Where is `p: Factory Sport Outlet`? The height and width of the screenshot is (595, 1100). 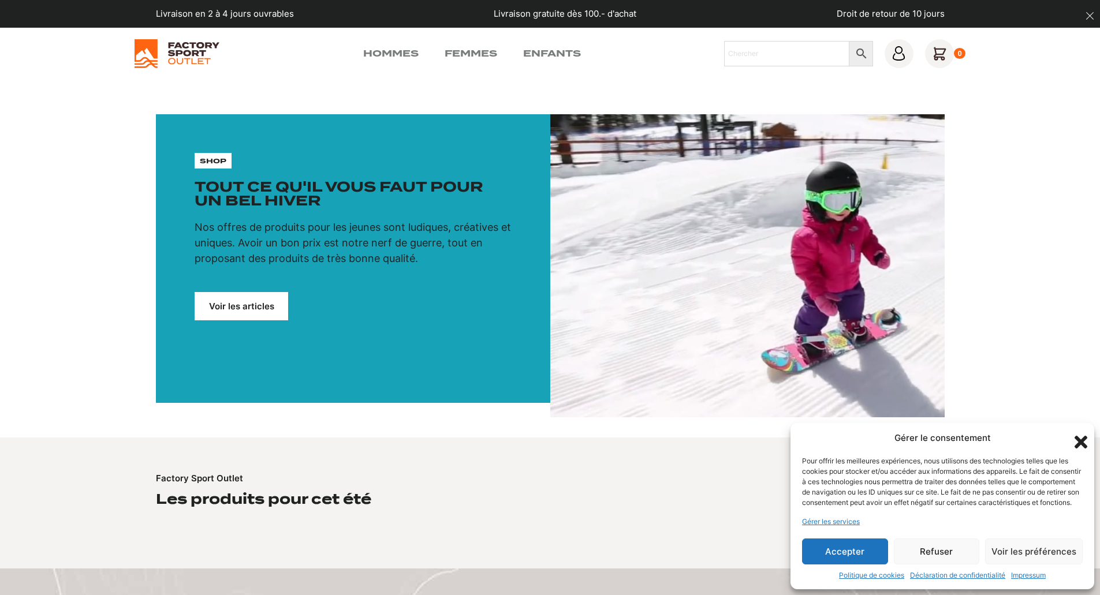 p: Factory Sport Outlet is located at coordinates (199, 479).